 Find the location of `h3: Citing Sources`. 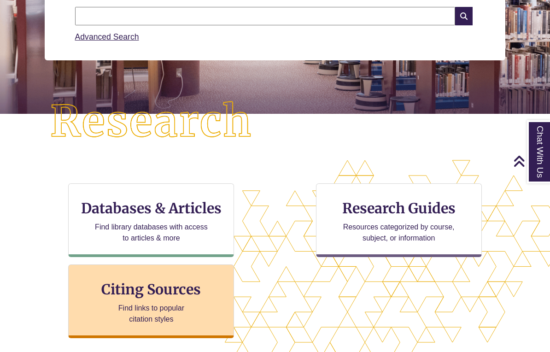

h3: Citing Sources is located at coordinates (152, 289).